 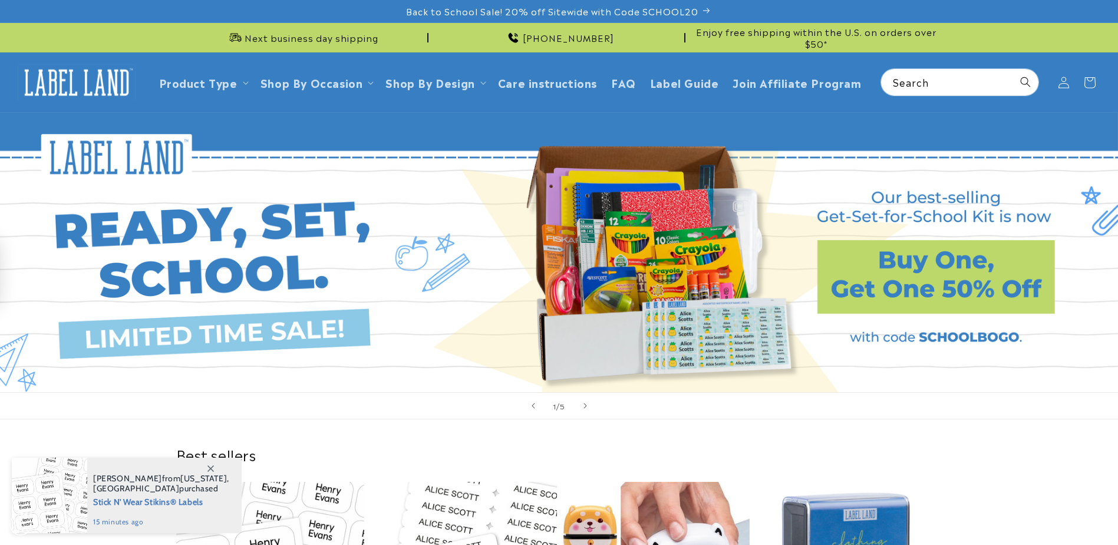 I want to click on button: Previous slide, so click(x=533, y=405).